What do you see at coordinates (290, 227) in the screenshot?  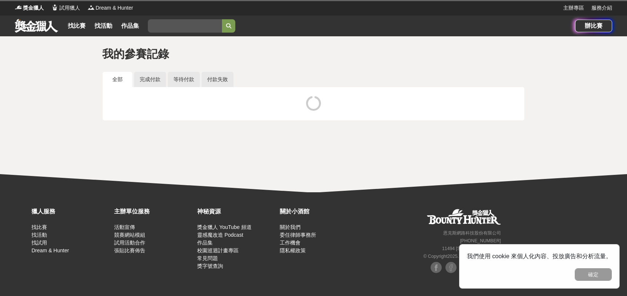 I see `a: 關於我們` at bounding box center [290, 227].